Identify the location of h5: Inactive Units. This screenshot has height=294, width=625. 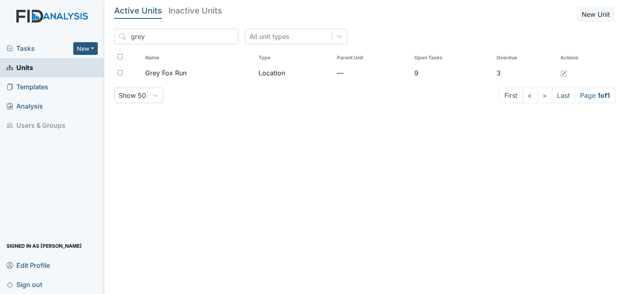
(195, 11).